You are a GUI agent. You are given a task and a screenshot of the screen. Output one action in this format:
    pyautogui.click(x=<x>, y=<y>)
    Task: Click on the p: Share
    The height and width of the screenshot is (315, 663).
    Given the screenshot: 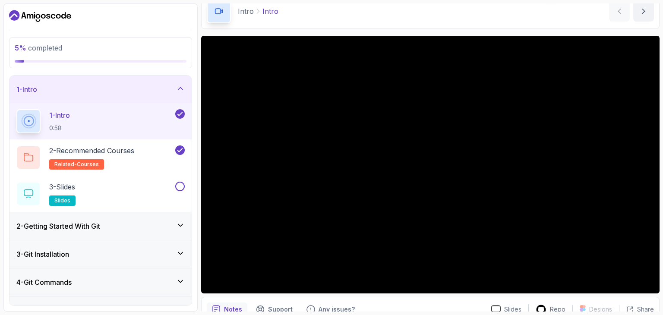 What is the action you would take?
    pyautogui.click(x=645, y=309)
    